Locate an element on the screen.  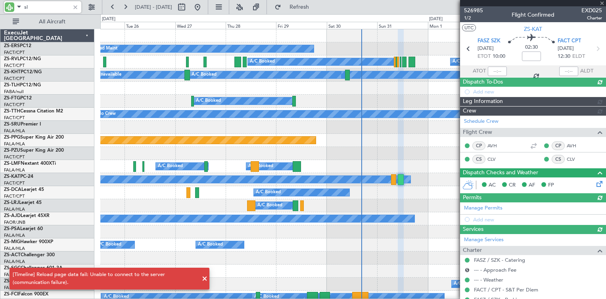
div: Mon 1 is located at coordinates (453, 25).